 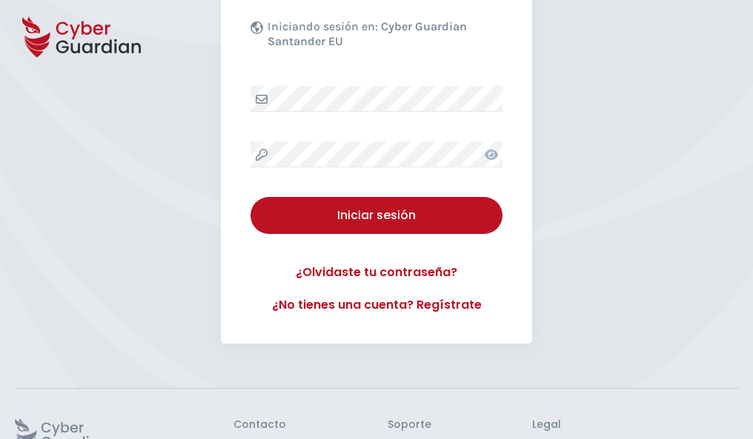 I want to click on h3: Soporte, so click(x=409, y=425).